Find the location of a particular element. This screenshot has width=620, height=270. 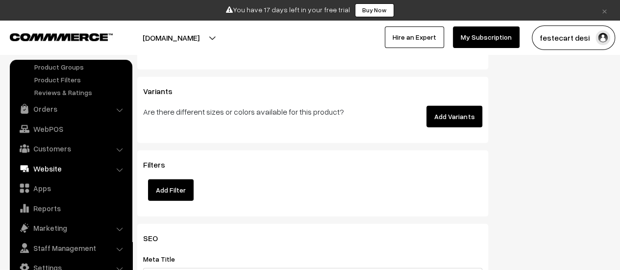

a: Hire an Expert is located at coordinates (414, 37).